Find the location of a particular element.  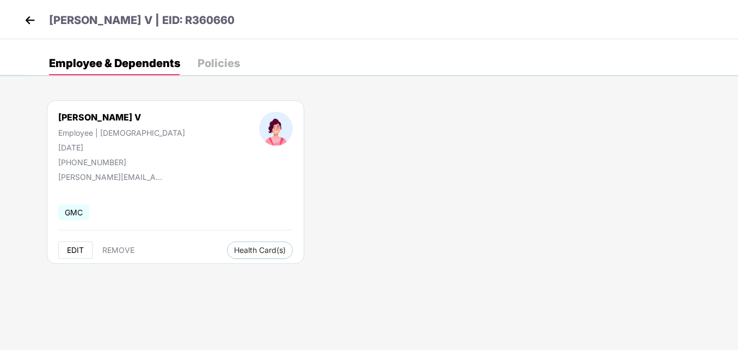

button: EDIT is located at coordinates (75, 250).